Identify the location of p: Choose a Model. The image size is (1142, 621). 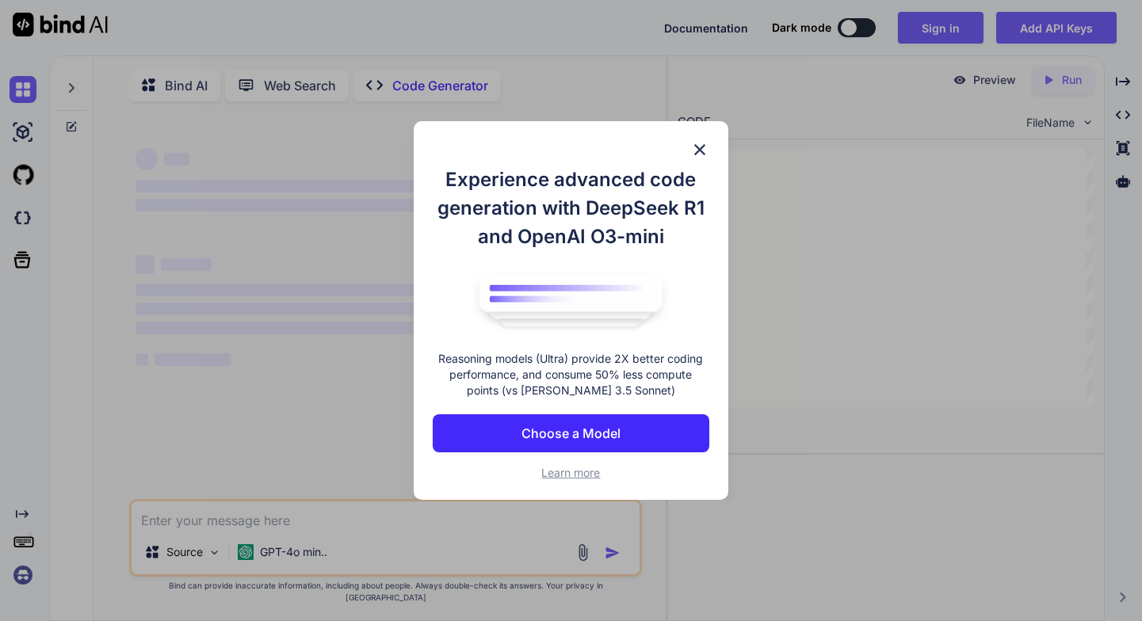
(570, 433).